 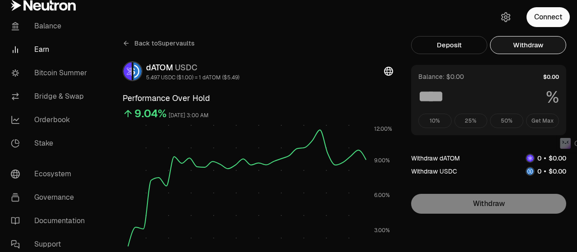 What do you see at coordinates (51, 97) in the screenshot?
I see `a: Bridge & Swap` at bounding box center [51, 97].